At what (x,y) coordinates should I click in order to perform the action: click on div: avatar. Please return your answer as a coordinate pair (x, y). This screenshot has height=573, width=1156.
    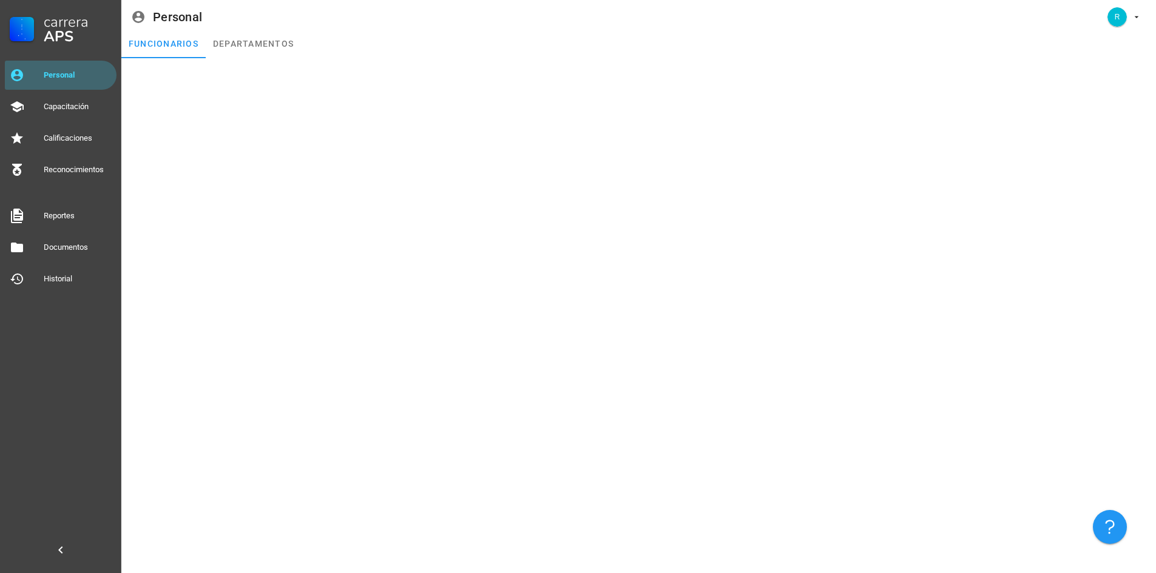
    Looking at the image, I should click on (1117, 17).